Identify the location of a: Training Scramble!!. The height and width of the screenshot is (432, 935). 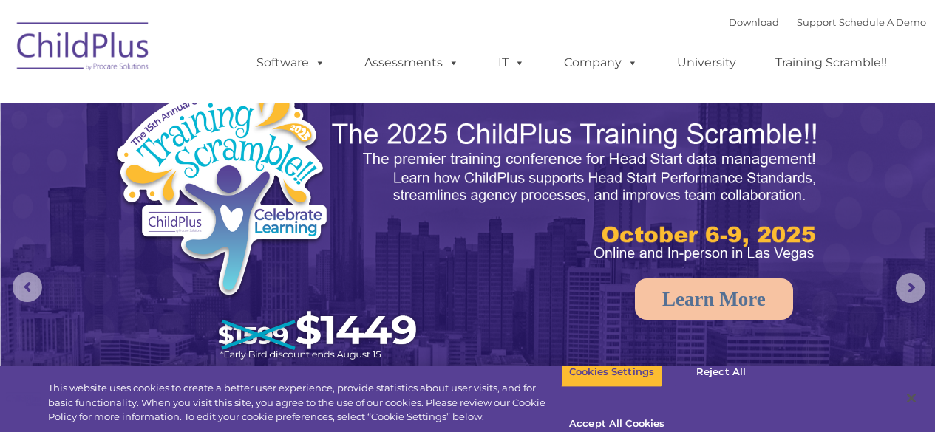
(830, 63).